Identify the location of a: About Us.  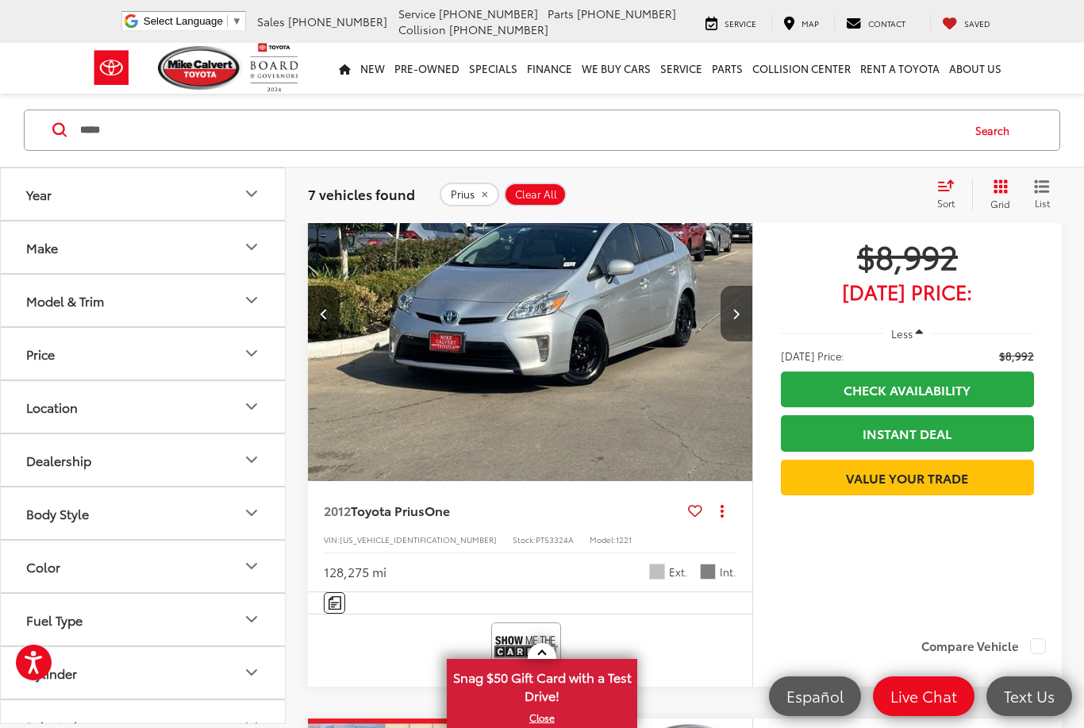
(975, 68).